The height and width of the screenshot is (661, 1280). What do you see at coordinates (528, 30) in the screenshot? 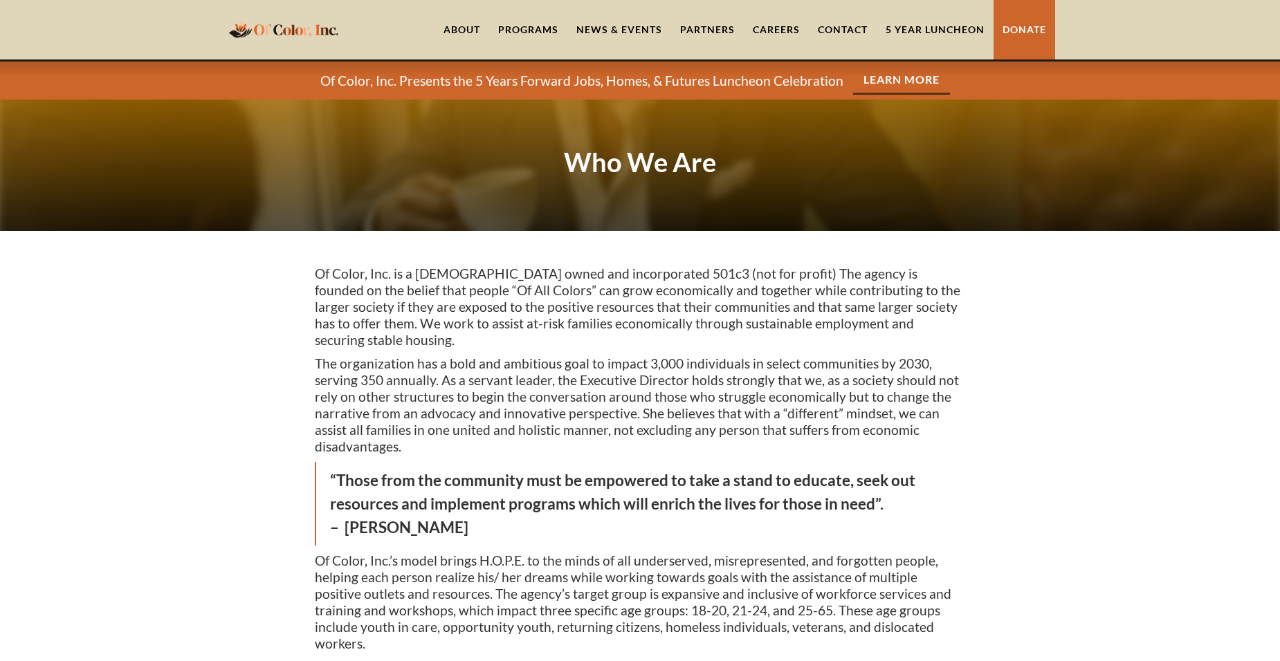
I see `div: Programs` at bounding box center [528, 30].